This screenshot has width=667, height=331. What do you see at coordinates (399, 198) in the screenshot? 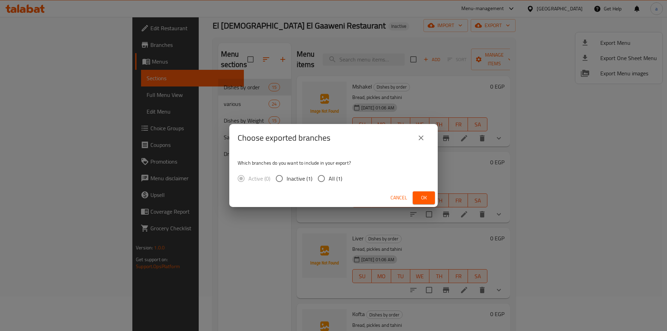
I see `span: Cancel` at bounding box center [399, 198].